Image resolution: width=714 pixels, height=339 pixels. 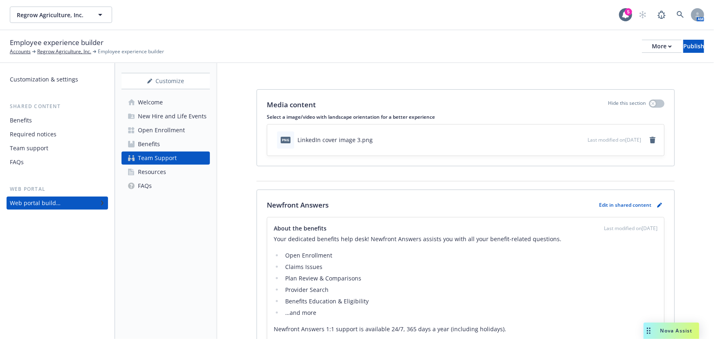 What do you see at coordinates (57, 106) in the screenshot?
I see `div: Shared content` at bounding box center [57, 106].